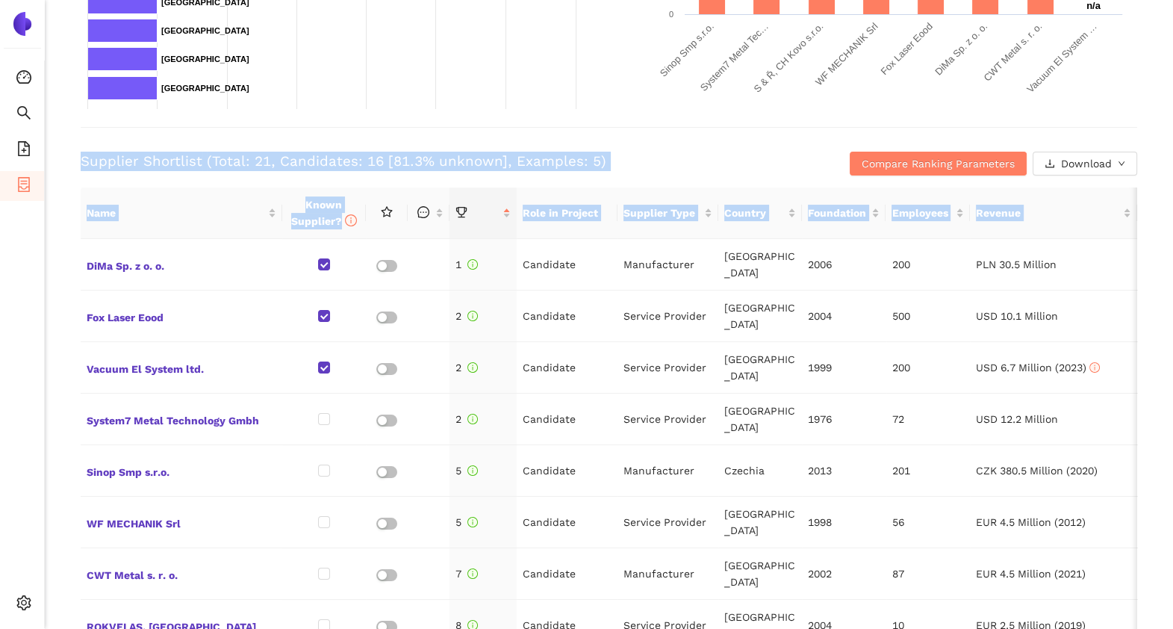 Image resolution: width=1173 pixels, height=629 pixels. Describe the element at coordinates (670, 14) in the screenshot. I see `text: 0` at that location.